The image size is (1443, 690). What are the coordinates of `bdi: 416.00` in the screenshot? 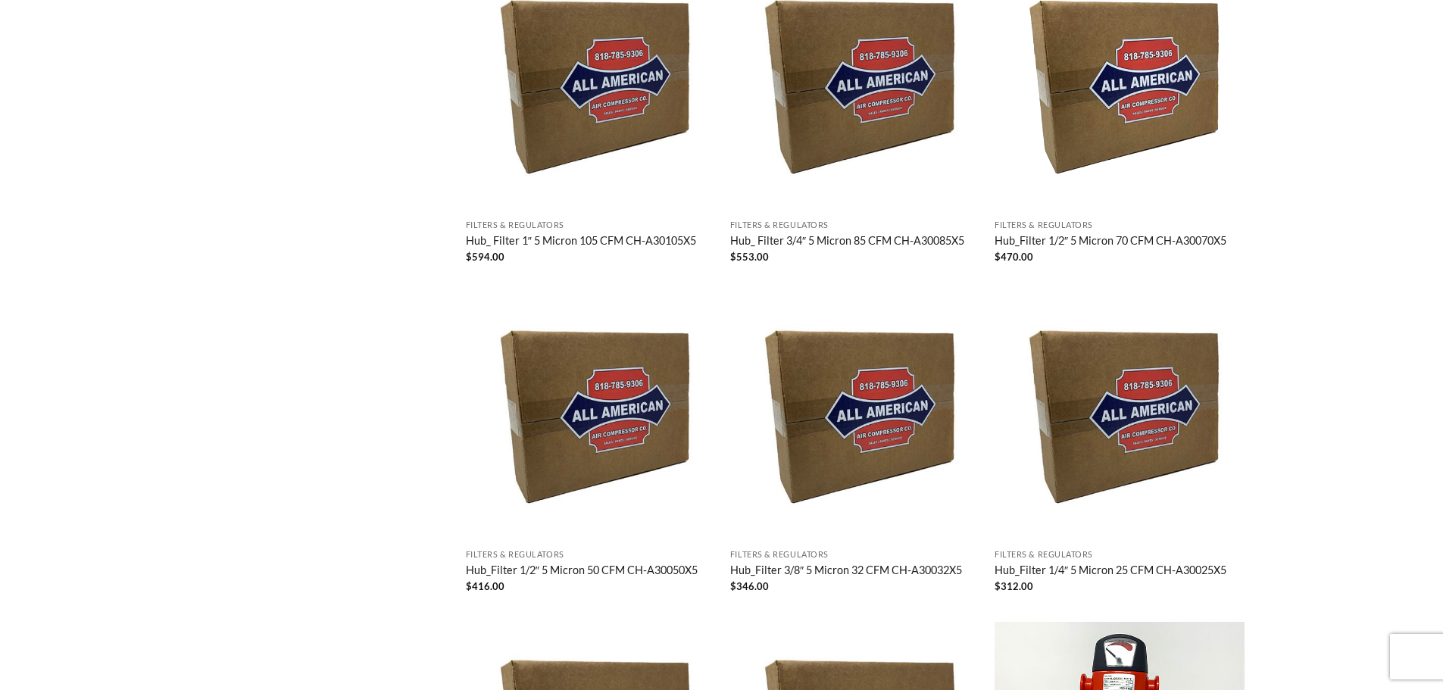 It's located at (485, 586).